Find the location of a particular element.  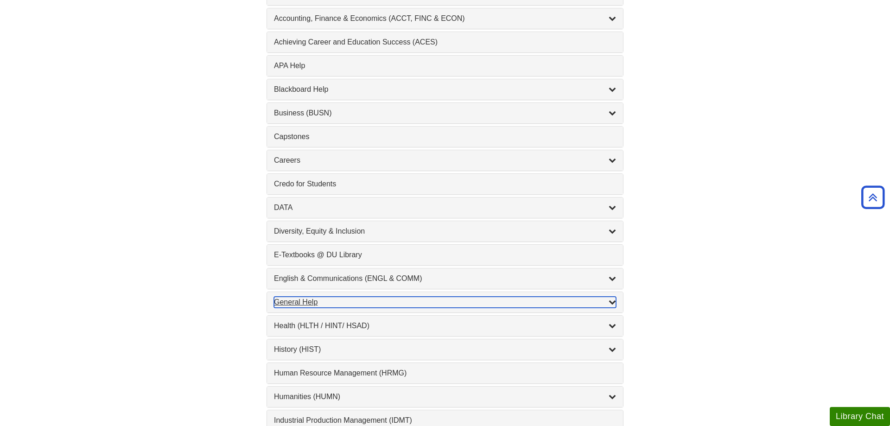

a: English & Communications (ENGL & COMM) is located at coordinates (445, 278).